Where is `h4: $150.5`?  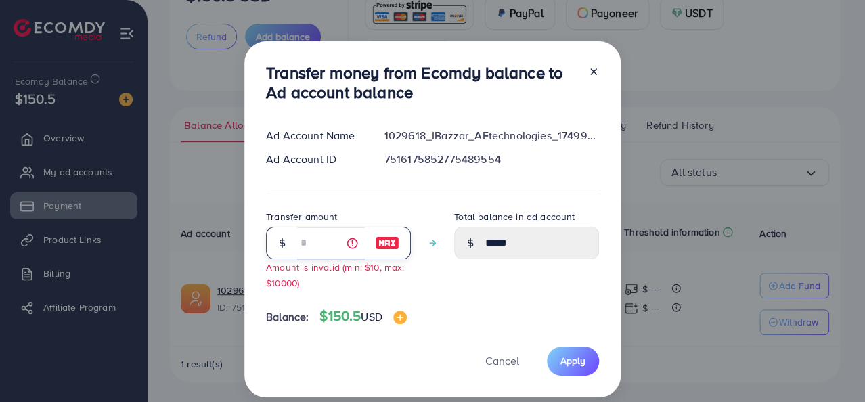
h4: $150.5 is located at coordinates (363, 316).